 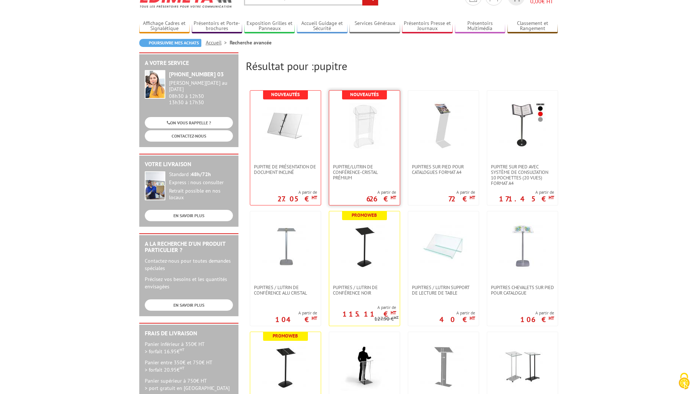 I want to click on a: Pupitre de présentation de document incliné, so click(x=285, y=170).